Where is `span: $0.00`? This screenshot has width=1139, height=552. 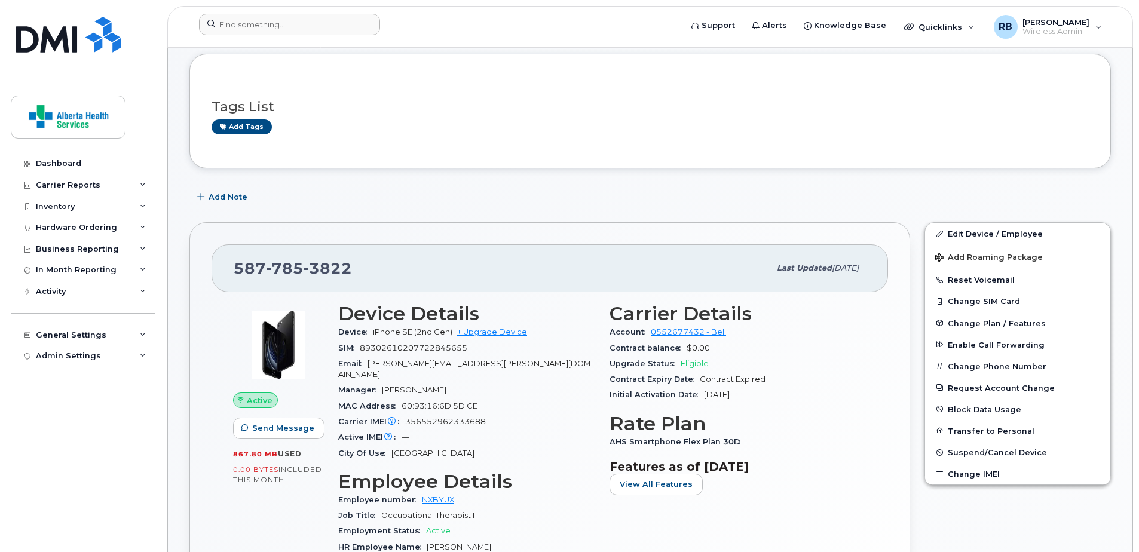 span: $0.00 is located at coordinates (698, 348).